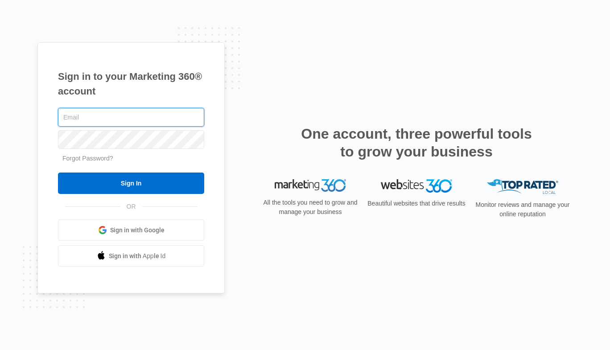  I want to click on h2: One account, three powerful tools to grow your business, so click(416, 143).